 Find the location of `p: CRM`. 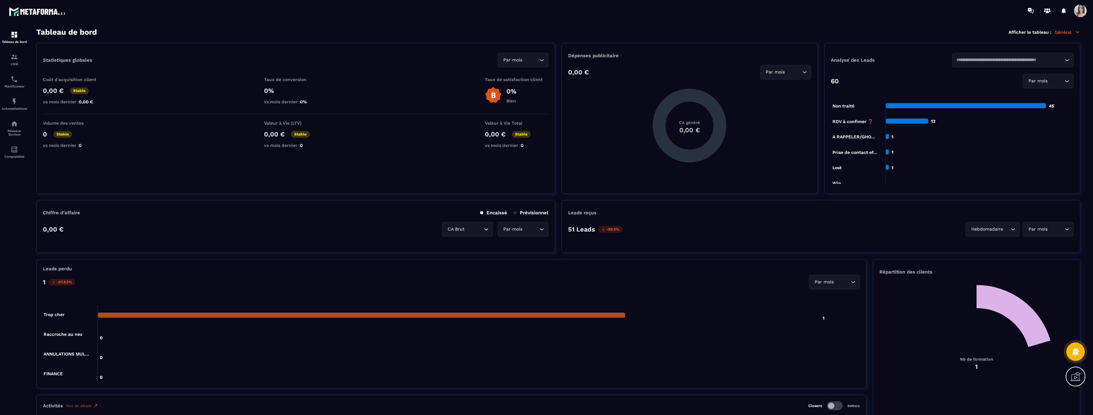

p: CRM is located at coordinates (14, 64).